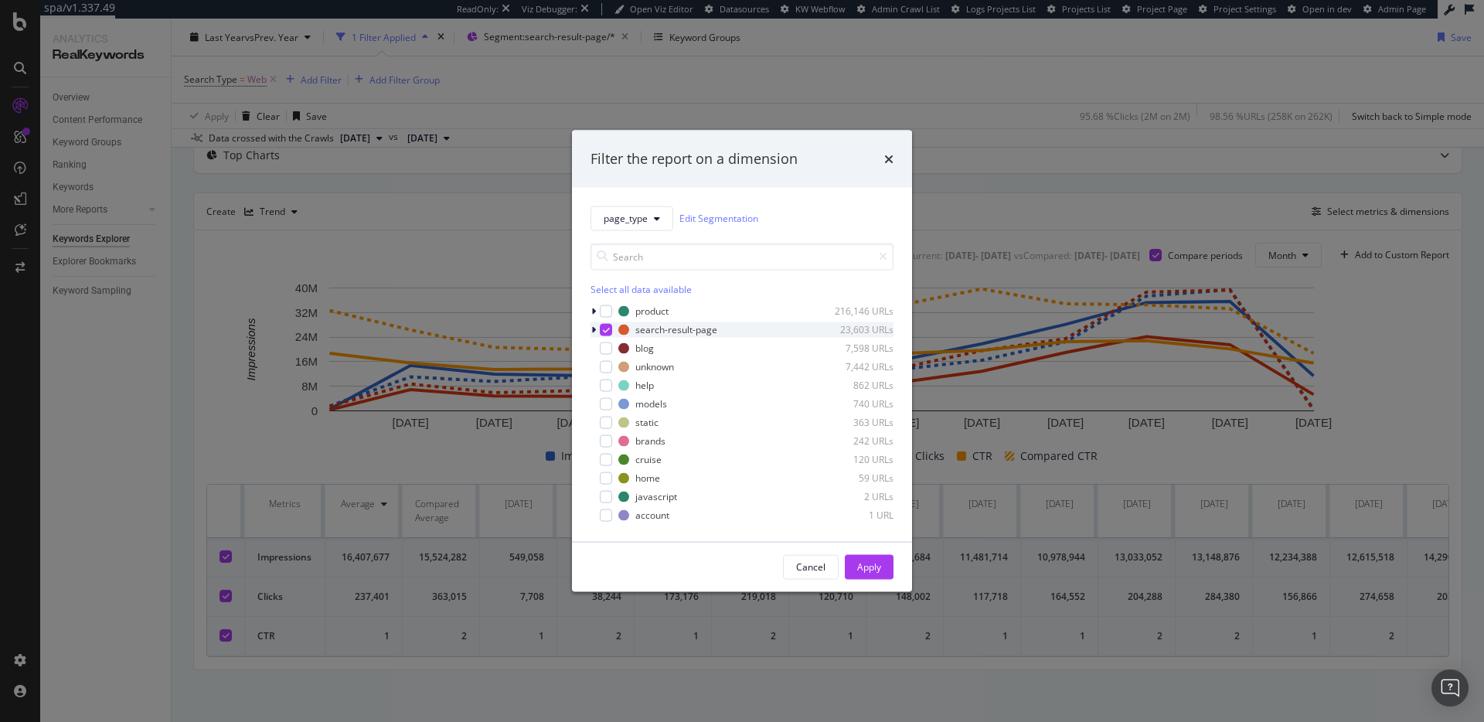 This screenshot has width=1484, height=722. What do you see at coordinates (856, 311) in the screenshot?
I see `div: 216,146 URLs` at bounding box center [856, 311].